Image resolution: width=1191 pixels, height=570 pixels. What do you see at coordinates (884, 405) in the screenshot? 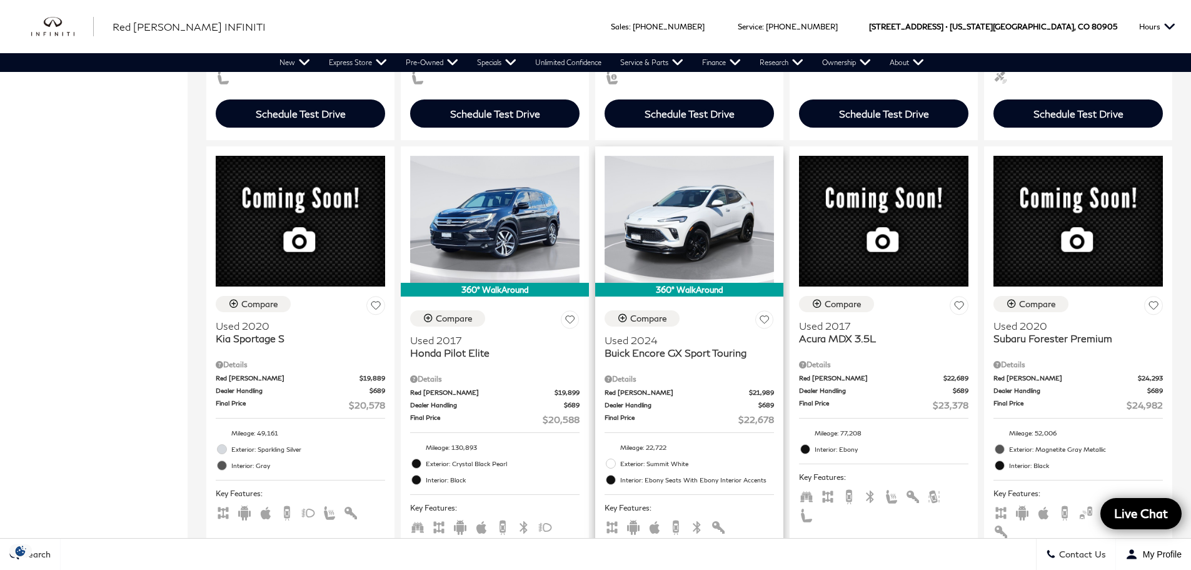
I see `a: Final Price $23,378` at bounding box center [884, 405].